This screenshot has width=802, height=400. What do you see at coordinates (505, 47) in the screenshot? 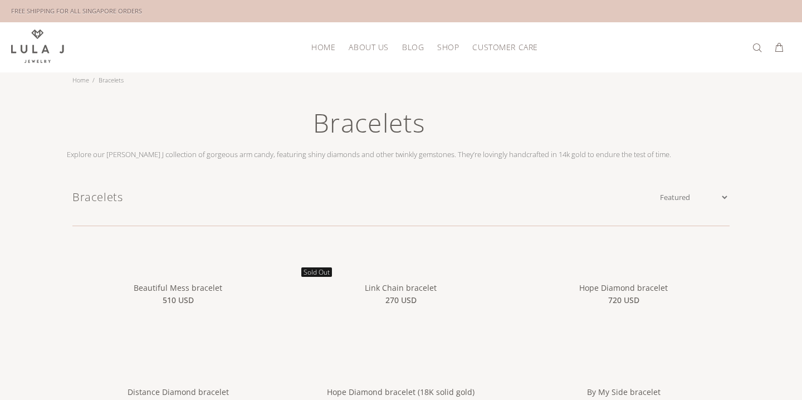
I see `span: Customer Care` at bounding box center [505, 47].